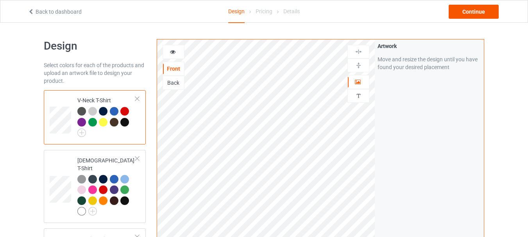  What do you see at coordinates (173, 69) in the screenshot?
I see `div: Front` at bounding box center [173, 69].